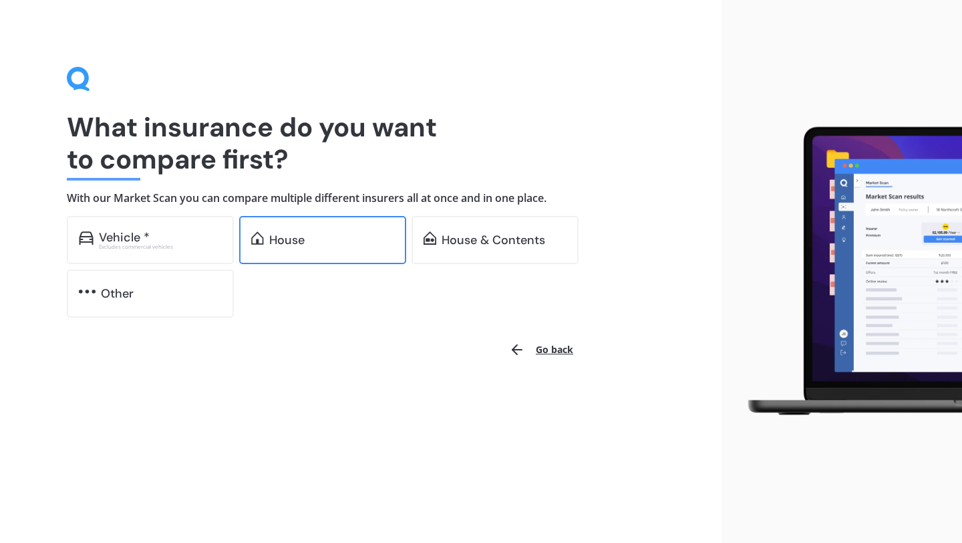 The width and height of the screenshot is (962, 543). Describe the element at coordinates (361, 198) in the screenshot. I see `h4: With our Market Scan you can compare multiple different insurers all at once and in one place.` at that location.